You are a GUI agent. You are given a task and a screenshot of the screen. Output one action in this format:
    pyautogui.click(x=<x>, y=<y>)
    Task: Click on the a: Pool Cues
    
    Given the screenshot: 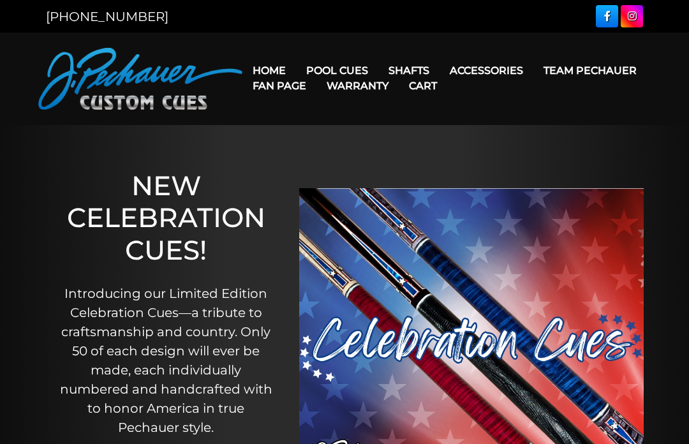 What is the action you would take?
    pyautogui.click(x=337, y=70)
    